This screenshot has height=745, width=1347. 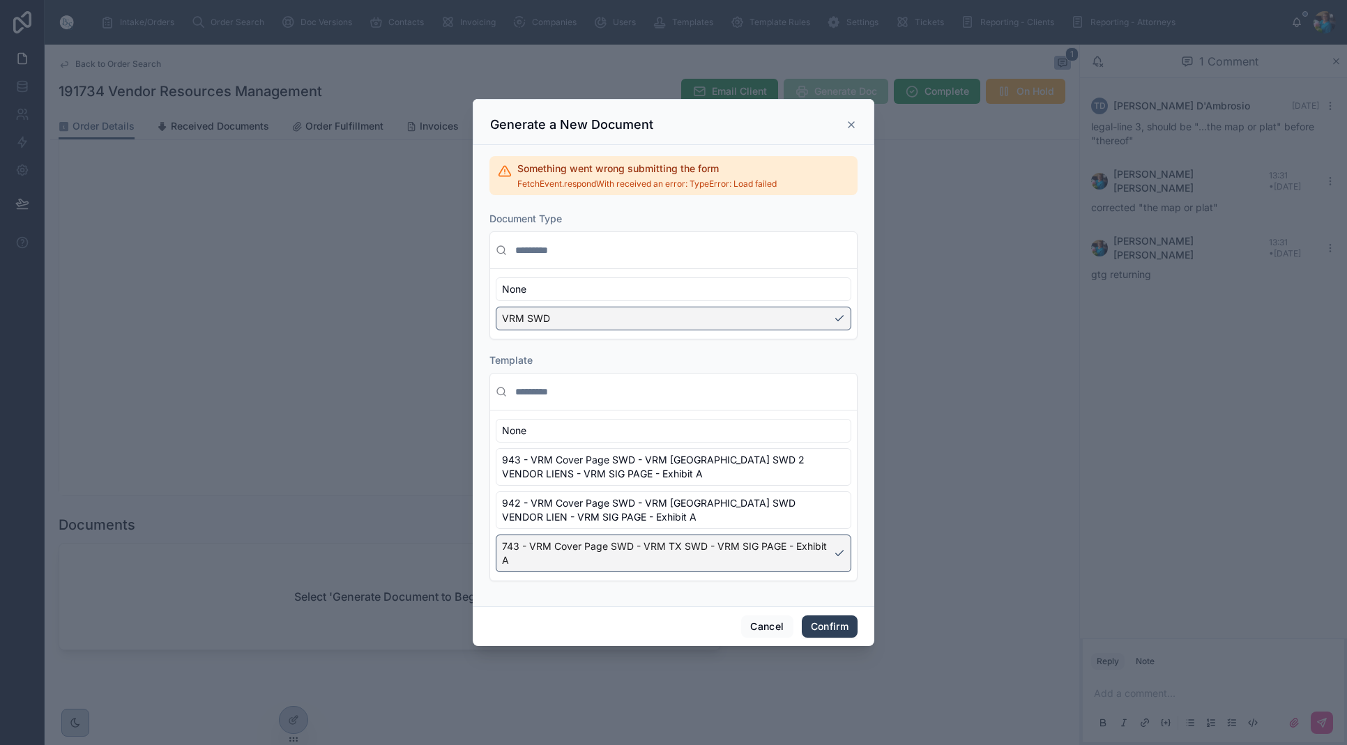 What do you see at coordinates (647, 169) in the screenshot?
I see `h2: Something went wrong submitting the form` at bounding box center [647, 169].